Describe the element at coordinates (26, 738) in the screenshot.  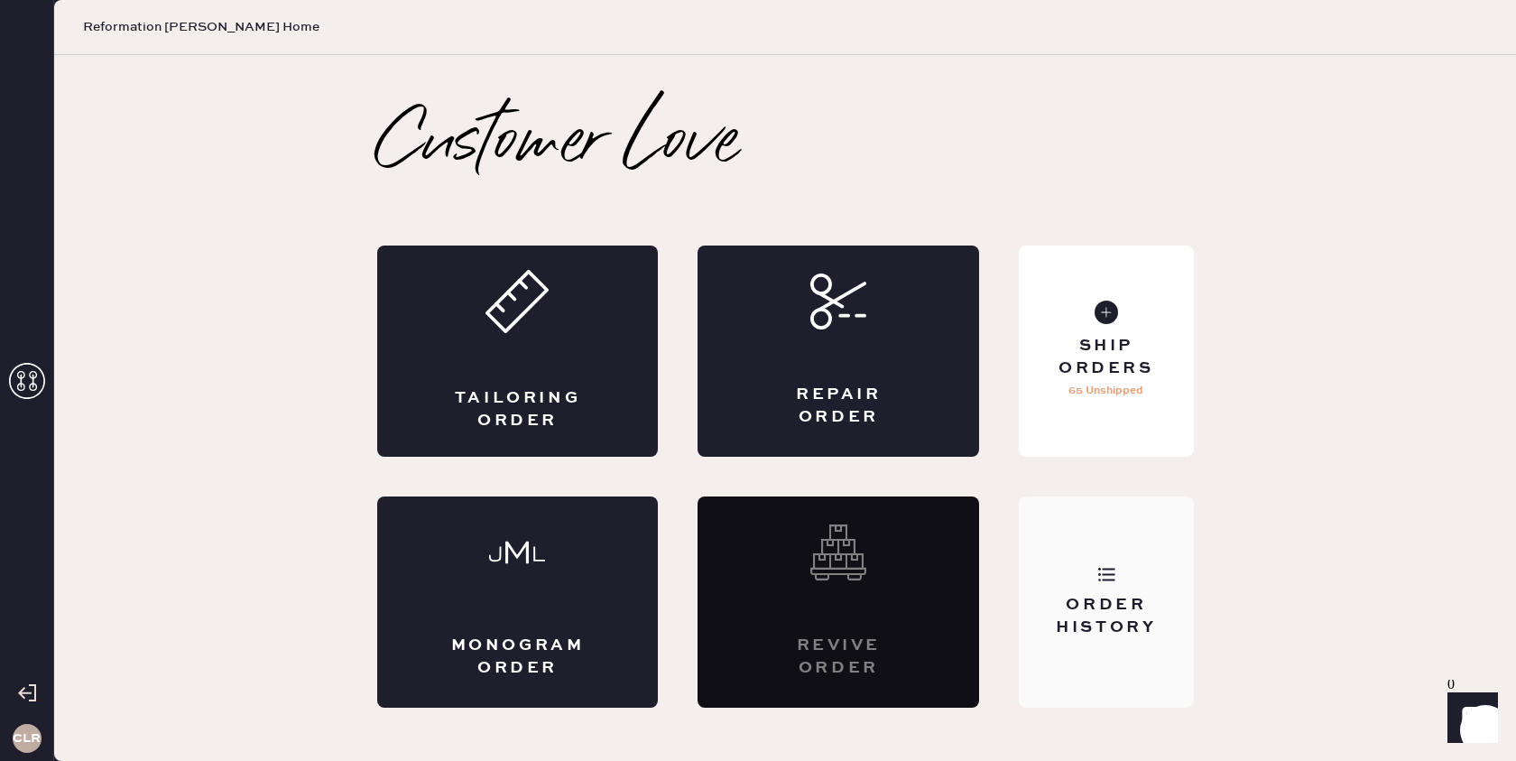
I see `h3: CLR` at that location.